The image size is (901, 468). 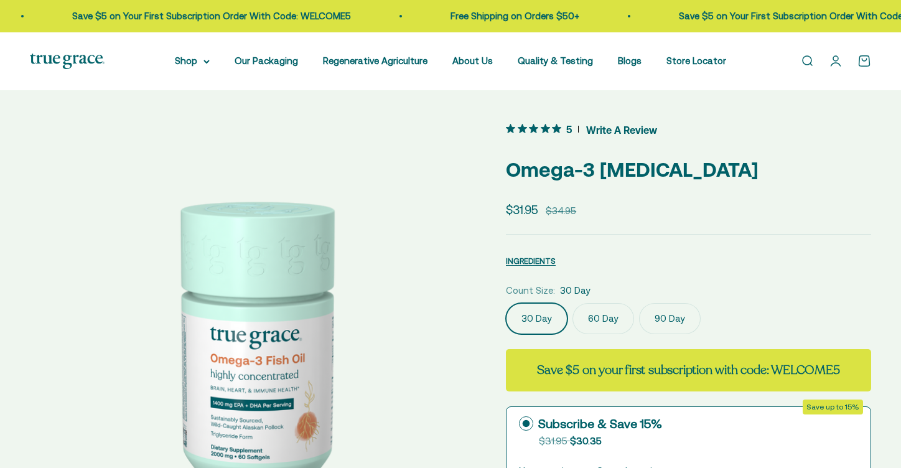 What do you see at coordinates (530, 291) in the screenshot?
I see `legend: Count Size:` at bounding box center [530, 291].